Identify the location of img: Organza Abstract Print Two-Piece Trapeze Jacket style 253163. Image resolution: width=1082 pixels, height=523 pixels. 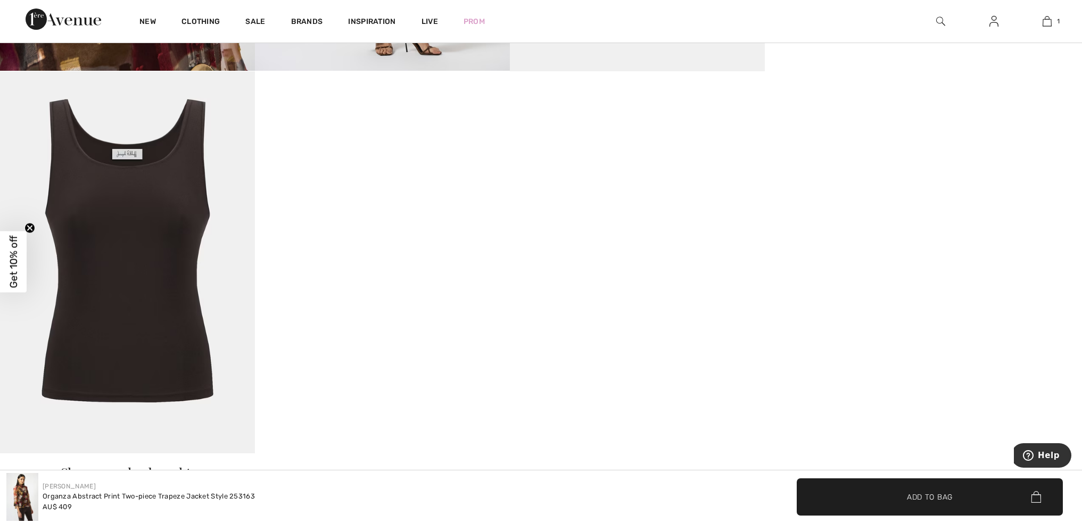
(22, 497).